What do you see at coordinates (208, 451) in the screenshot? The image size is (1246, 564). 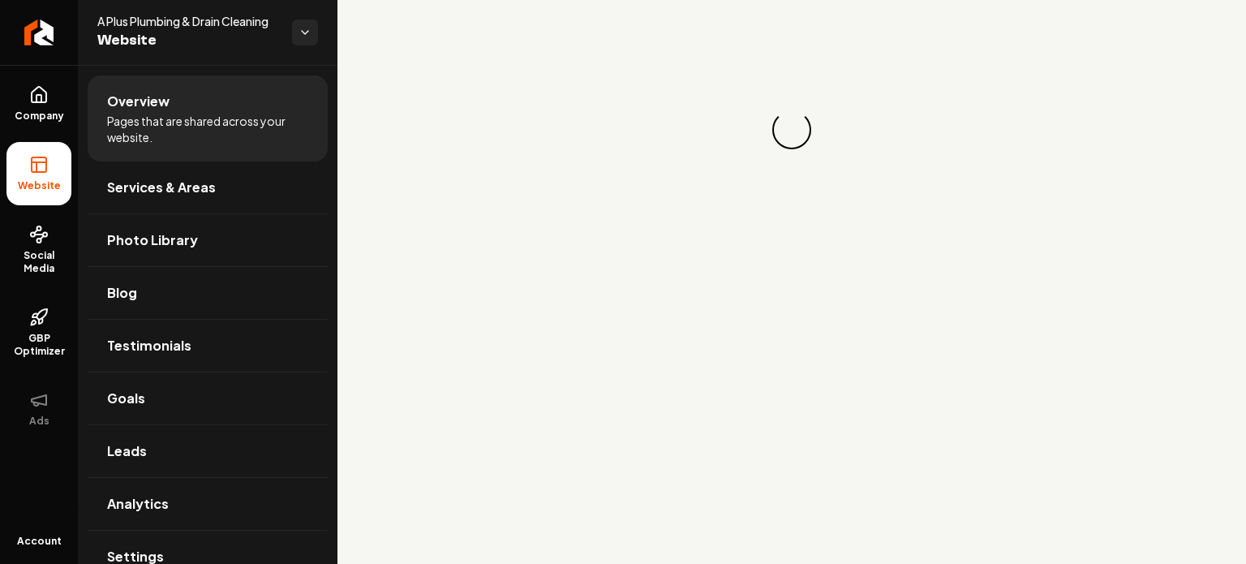 I see `a: Leads` at bounding box center [208, 451].